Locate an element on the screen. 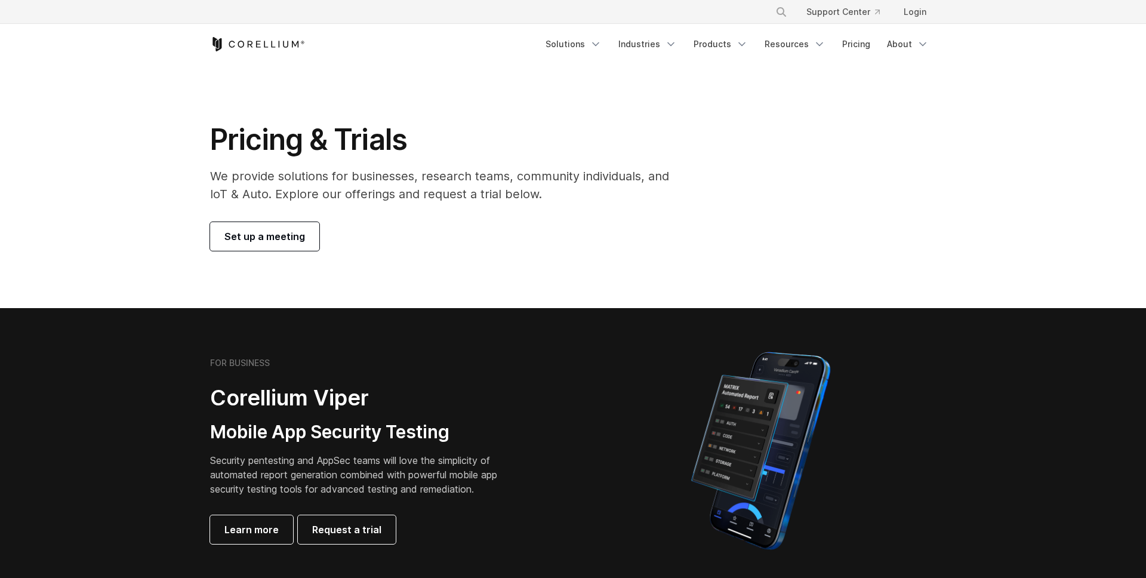  a: Resources is located at coordinates (795, 44).